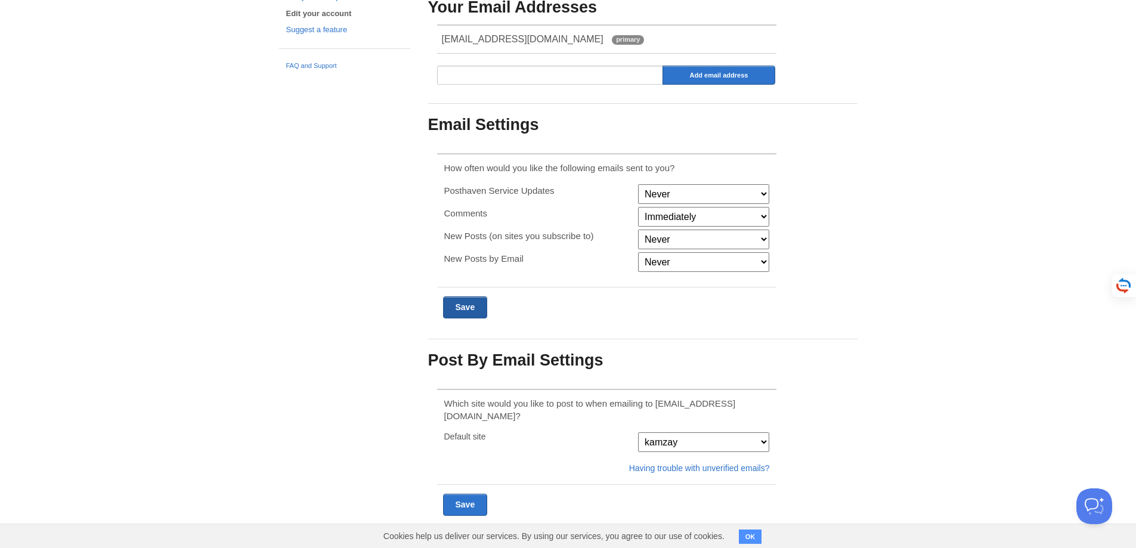  I want to click on p: New Posts by Email, so click(537, 258).